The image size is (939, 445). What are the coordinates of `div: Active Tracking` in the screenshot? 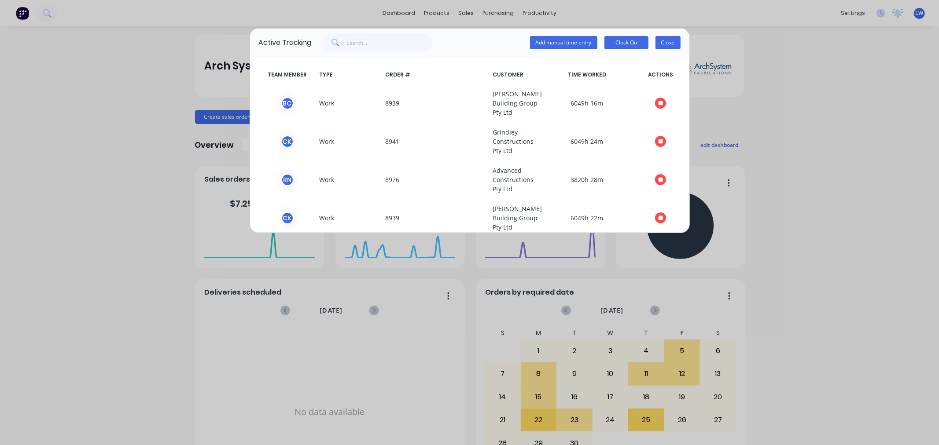 It's located at (285, 43).